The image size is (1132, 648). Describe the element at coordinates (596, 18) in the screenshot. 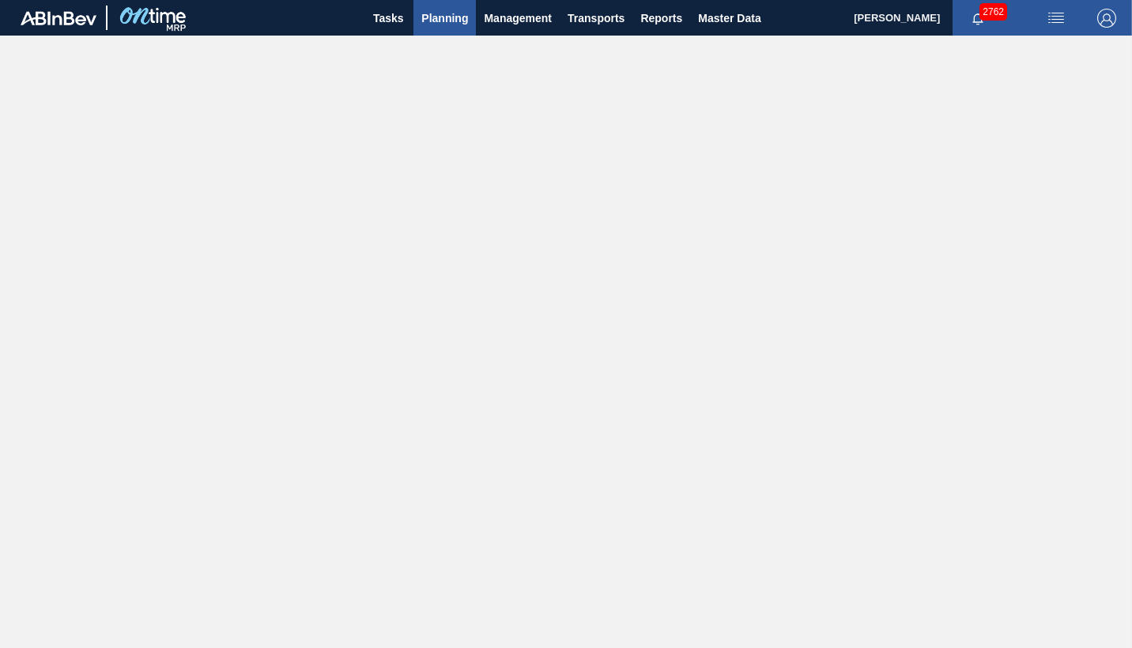

I see `span: Transports` at that location.